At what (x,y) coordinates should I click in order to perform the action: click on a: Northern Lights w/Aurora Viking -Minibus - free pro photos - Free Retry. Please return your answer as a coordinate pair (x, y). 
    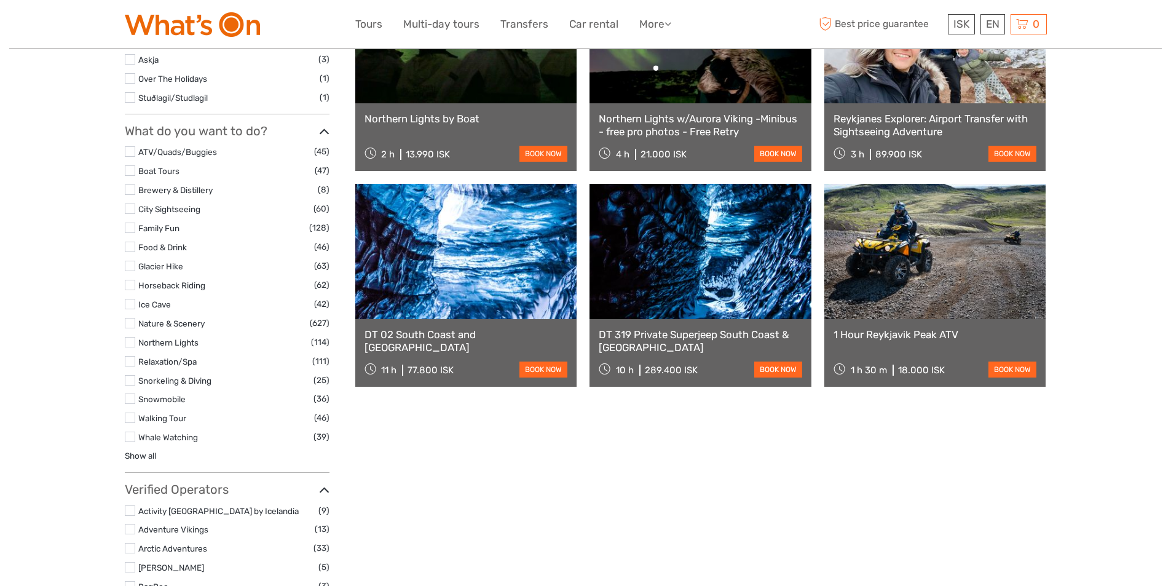
    Looking at the image, I should click on (700, 125).